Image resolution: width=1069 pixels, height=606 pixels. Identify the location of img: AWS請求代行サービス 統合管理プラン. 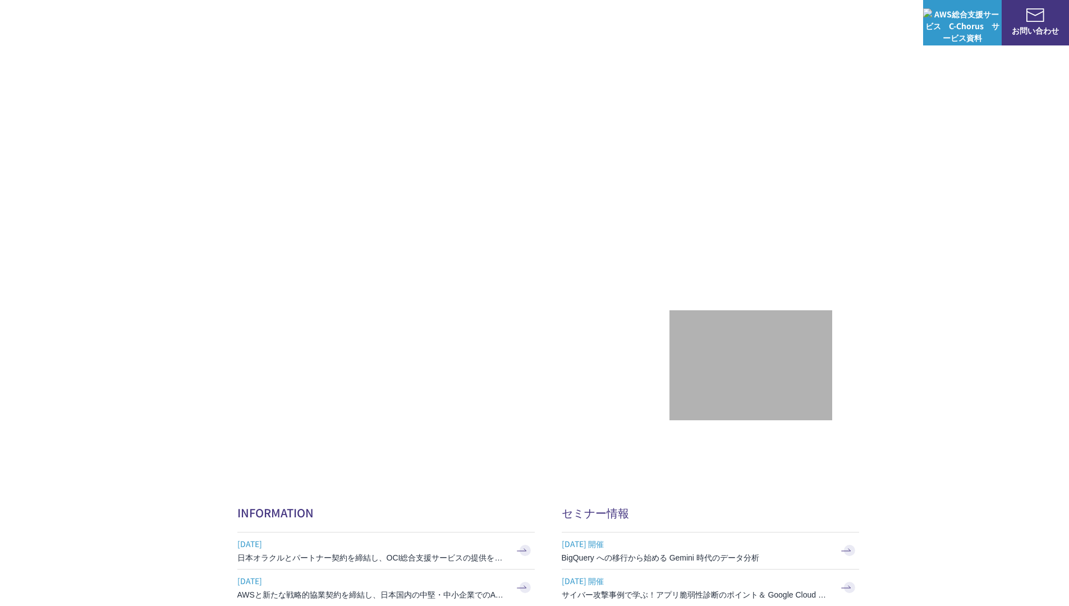
(547, 353).